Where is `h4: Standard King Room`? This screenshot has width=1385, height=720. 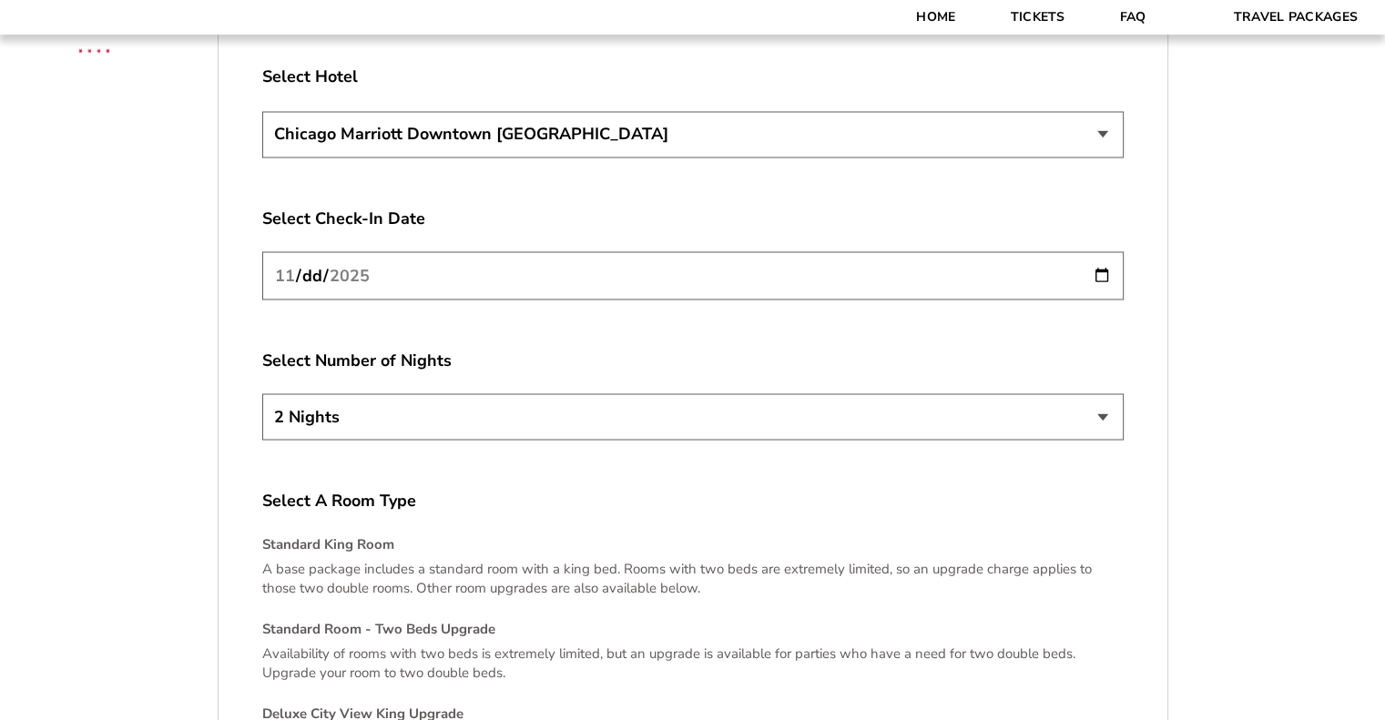
h4: Standard King Room is located at coordinates (693, 544).